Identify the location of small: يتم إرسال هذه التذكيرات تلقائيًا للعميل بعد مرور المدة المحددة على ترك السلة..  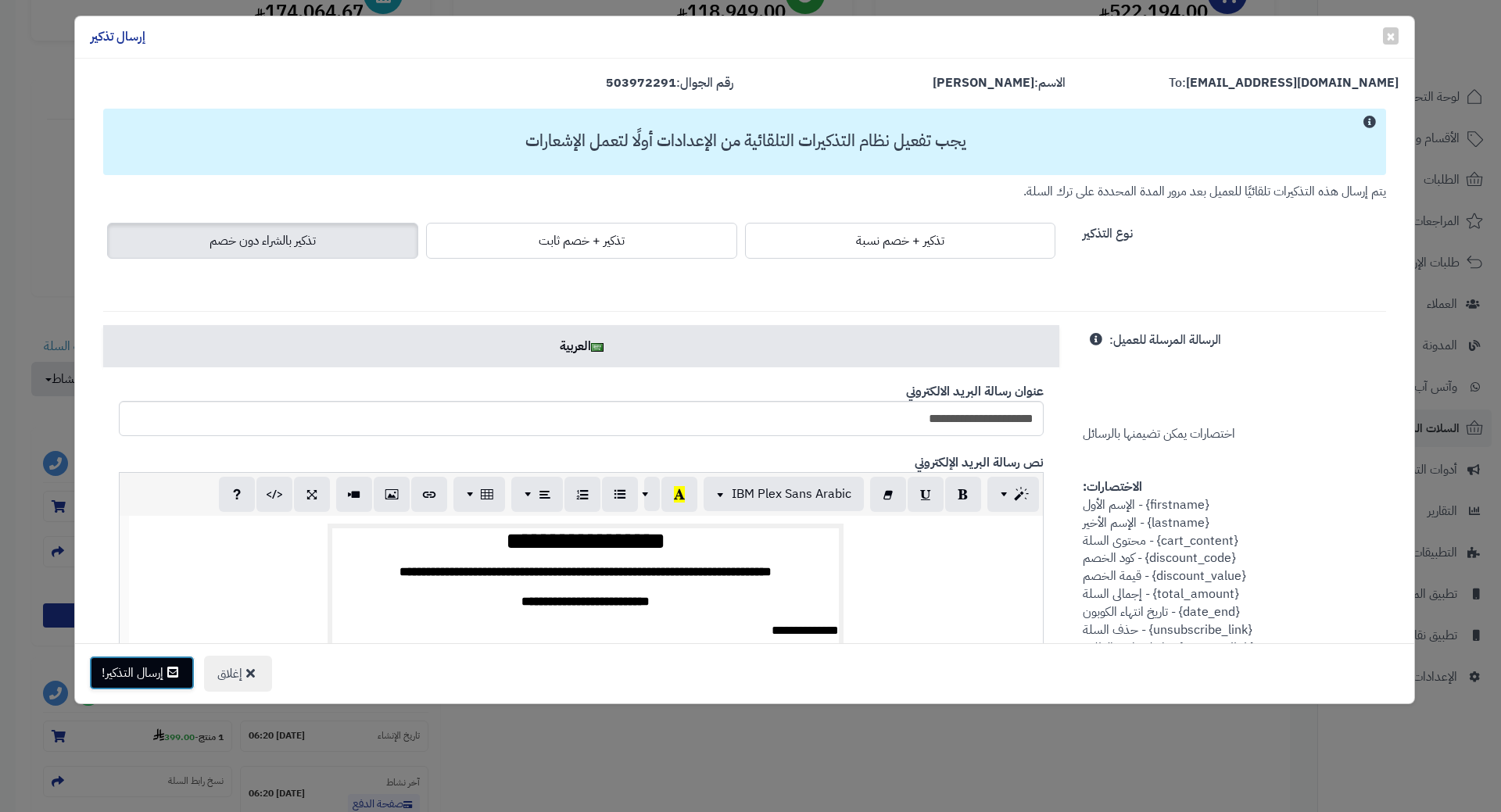
(1205, 192).